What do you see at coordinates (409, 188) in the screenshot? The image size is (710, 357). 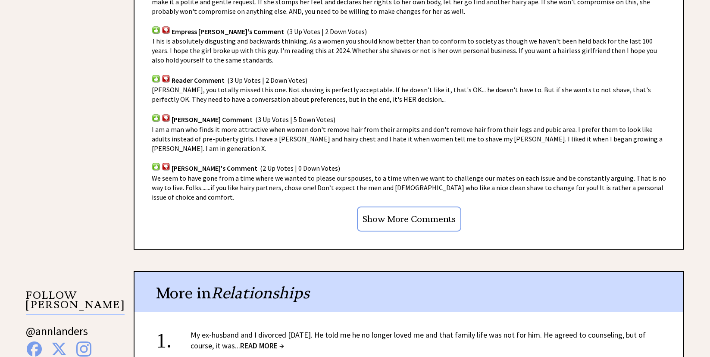 I see `span: We seem to have gone from a time where we wanted to please our spouses, to a time when we want to...` at bounding box center [409, 188].